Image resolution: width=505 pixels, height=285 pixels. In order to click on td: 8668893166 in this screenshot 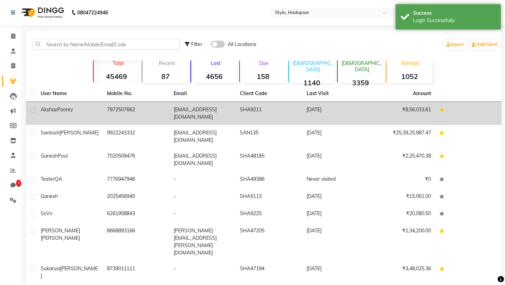, I will do `click(136, 242)`.